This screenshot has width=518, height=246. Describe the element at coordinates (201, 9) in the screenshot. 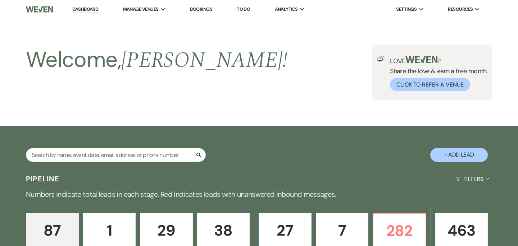

I see `a: Bookings` at that location.